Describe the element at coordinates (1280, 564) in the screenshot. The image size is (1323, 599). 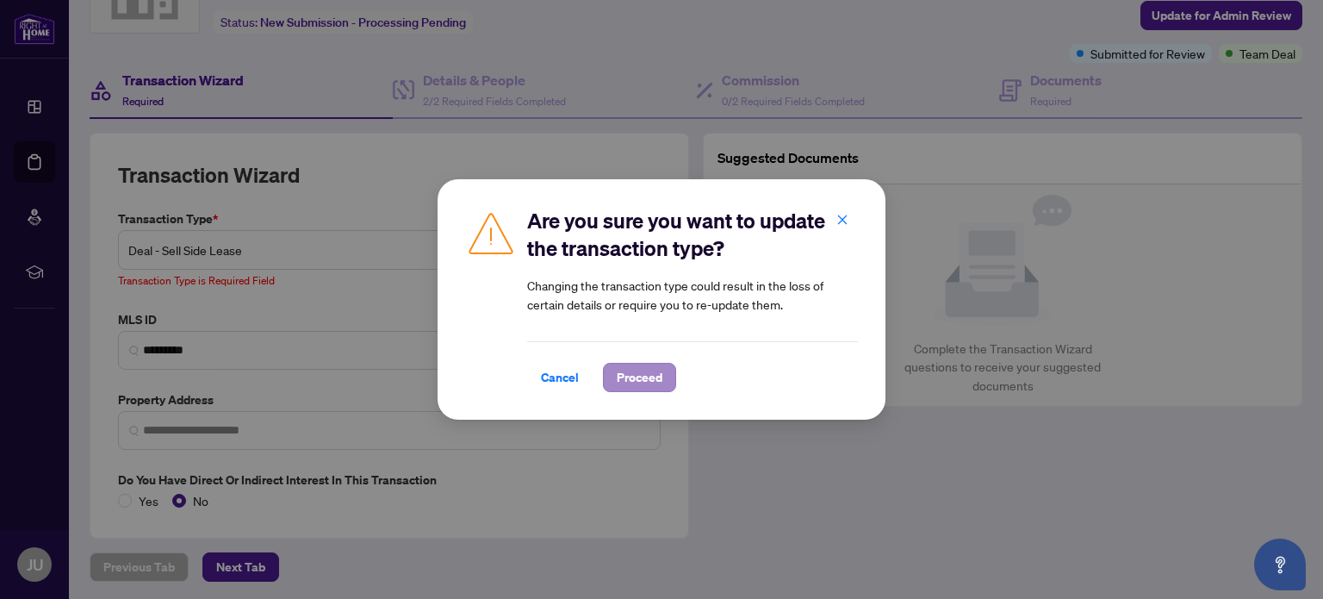
I see `button: Open asap` at that location.